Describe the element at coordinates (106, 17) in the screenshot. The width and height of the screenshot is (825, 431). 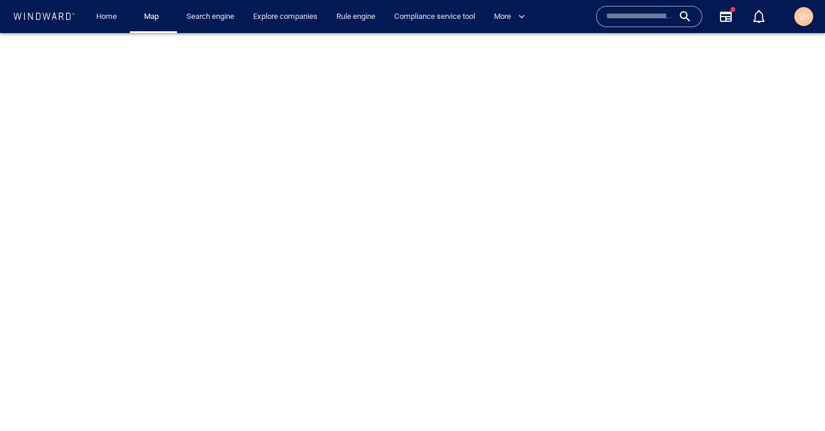
I see `button: Home` at that location.